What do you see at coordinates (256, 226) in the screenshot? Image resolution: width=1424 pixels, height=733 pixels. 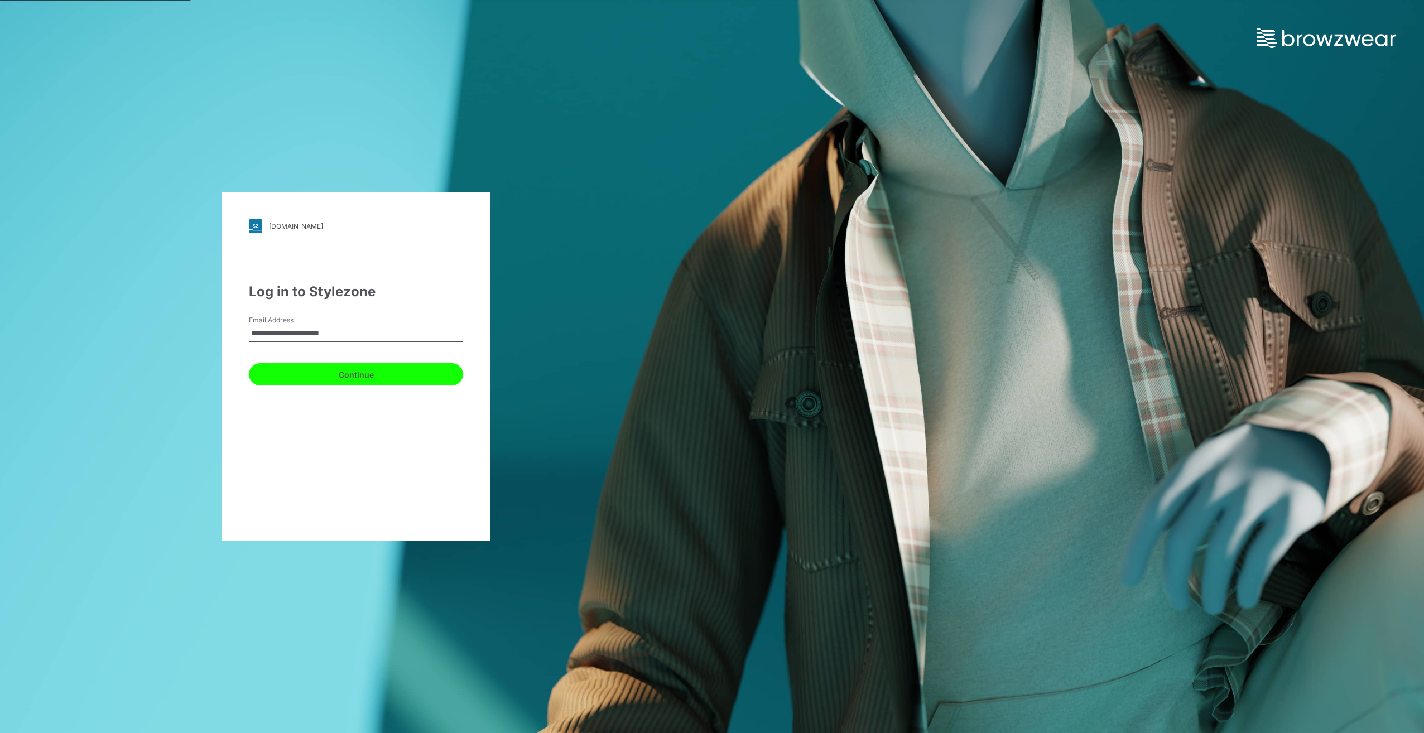 I see `img: svg+xml;base64,PHN2ZyB3aWR0aD0iMjgiIGhlaWdodD0iMjgiIHZpZXdCb3g9IjAgMCAyOCAyOCIgZmlsbD0ibm9uZSIgeG...` at bounding box center [256, 226].